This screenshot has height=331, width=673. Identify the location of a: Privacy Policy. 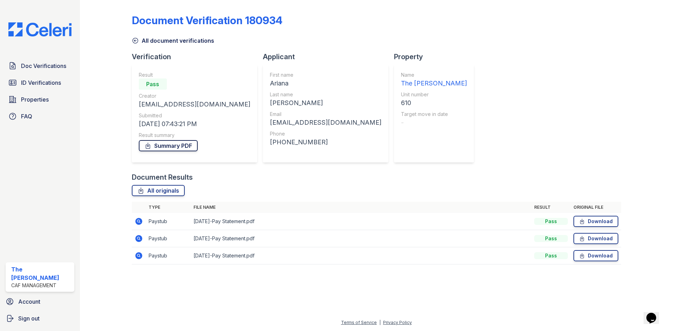
(397, 322).